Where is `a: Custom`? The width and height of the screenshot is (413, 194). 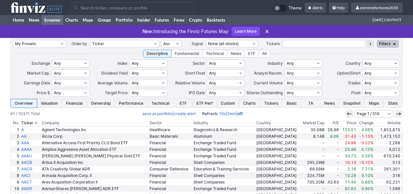
a: Custom is located at coordinates (228, 103).